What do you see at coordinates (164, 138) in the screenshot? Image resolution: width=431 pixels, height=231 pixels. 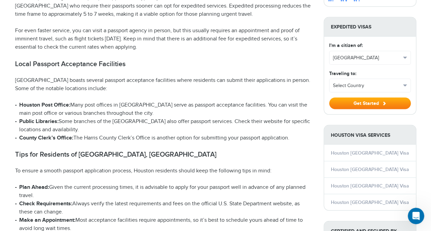 I see `li: The Harris County Clerk’s Office is another option for submitting your passport application.` at bounding box center [164, 138].